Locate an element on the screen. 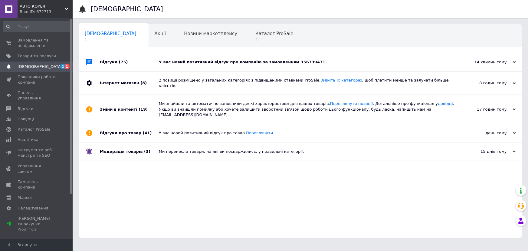 The image size is (528, 251). span: Покупці is located at coordinates (26, 119).